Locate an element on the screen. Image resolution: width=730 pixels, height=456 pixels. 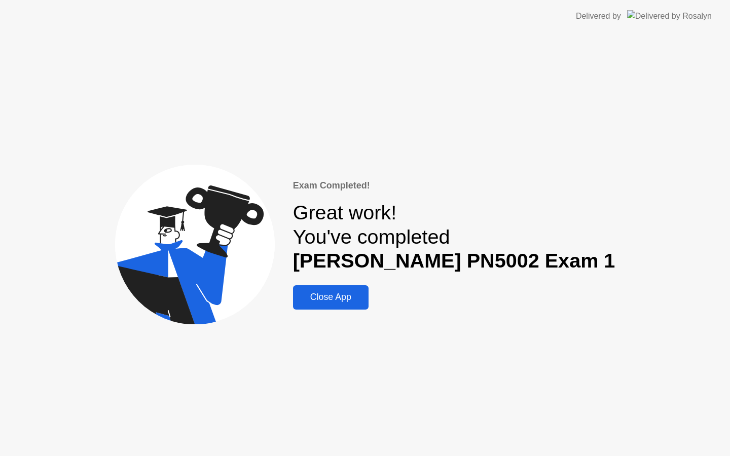
button: Close App is located at coordinates (330, 297).